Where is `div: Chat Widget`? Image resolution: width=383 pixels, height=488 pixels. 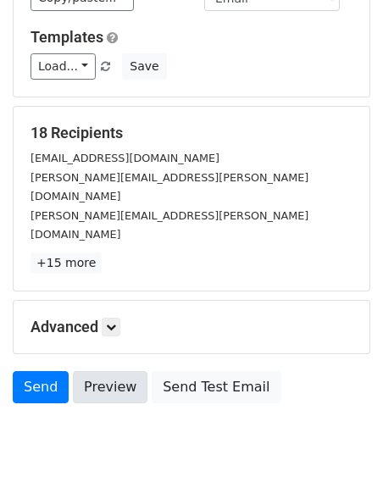
div: Chat Widget is located at coordinates (340, 447).